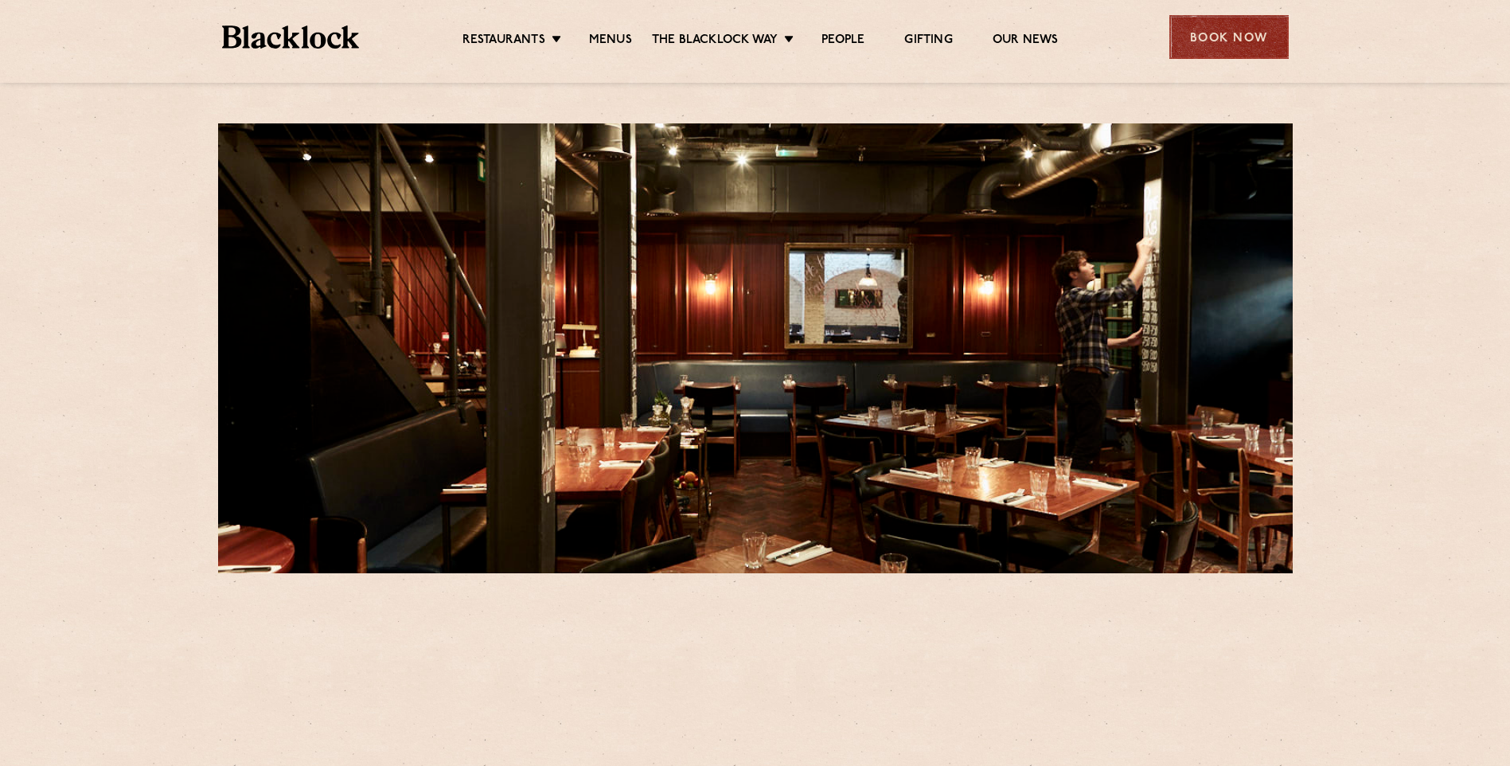 The width and height of the screenshot is (1510, 766). What do you see at coordinates (928, 41) in the screenshot?
I see `a: Gifting` at bounding box center [928, 41].